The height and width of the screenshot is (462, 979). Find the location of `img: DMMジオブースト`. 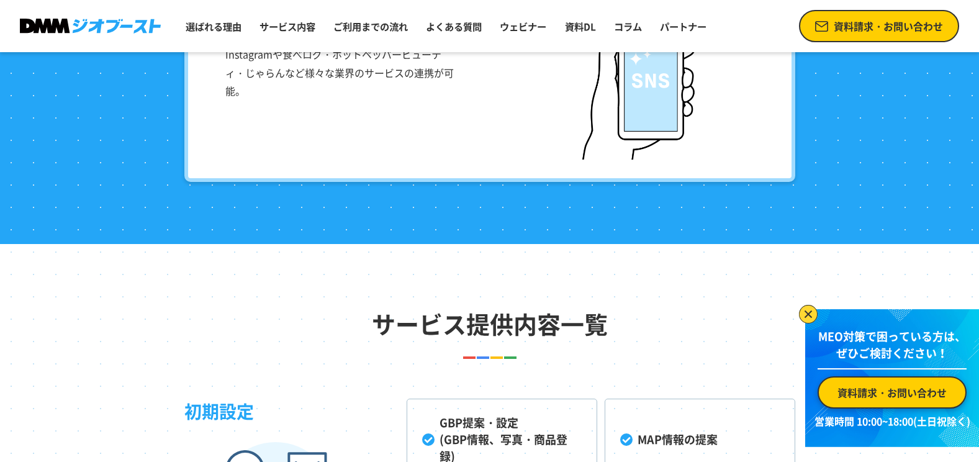

img: DMMジオブースト is located at coordinates (90, 26).